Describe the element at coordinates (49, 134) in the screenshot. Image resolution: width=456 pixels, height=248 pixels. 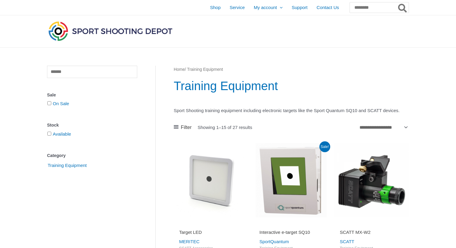
I see `input: Available` at that location.